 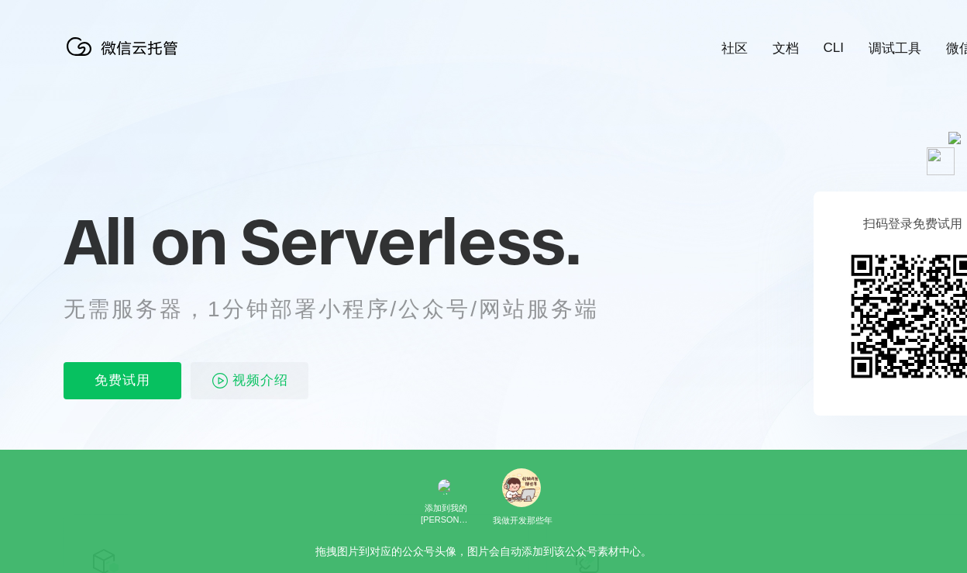 I want to click on p: 无需服务器，1分钟部署小程序/公众号/网站服务端, so click(x=346, y=309).